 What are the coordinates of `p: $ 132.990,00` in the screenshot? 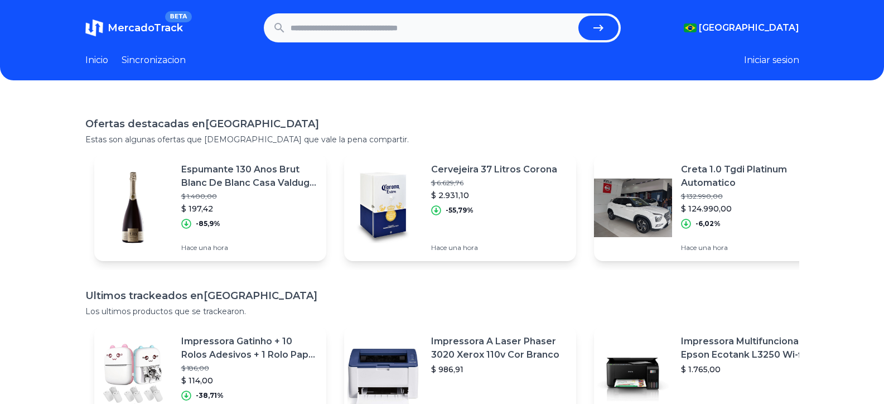 It's located at (749, 196).